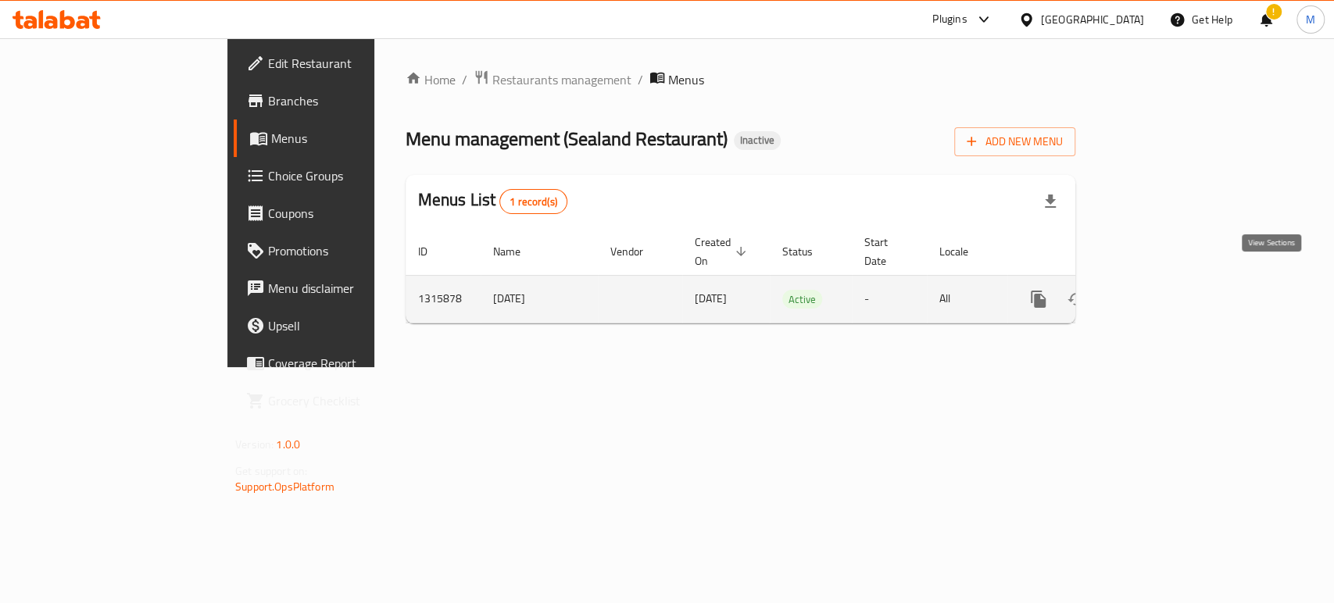 This screenshot has width=1334, height=603. I want to click on a: Choice Groups, so click(342, 176).